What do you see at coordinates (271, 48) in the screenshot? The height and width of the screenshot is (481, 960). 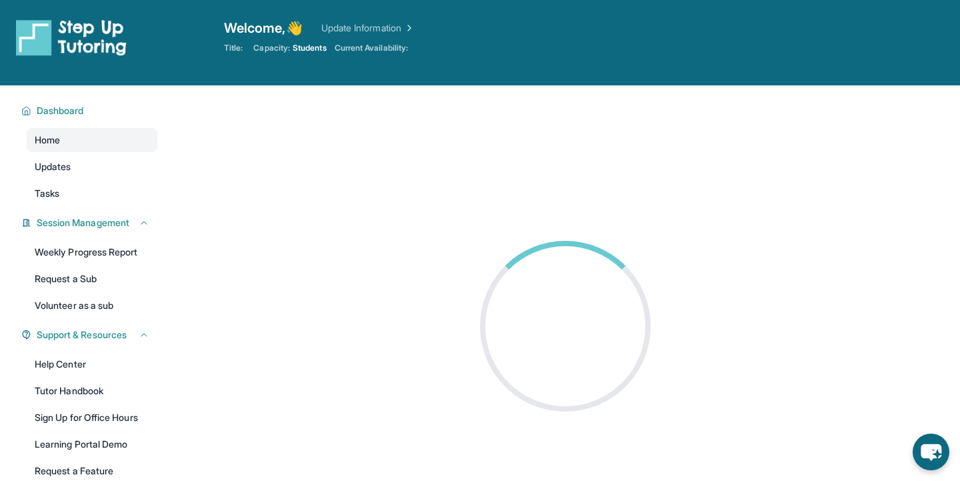 I see `span: Capacity:` at bounding box center [271, 48].